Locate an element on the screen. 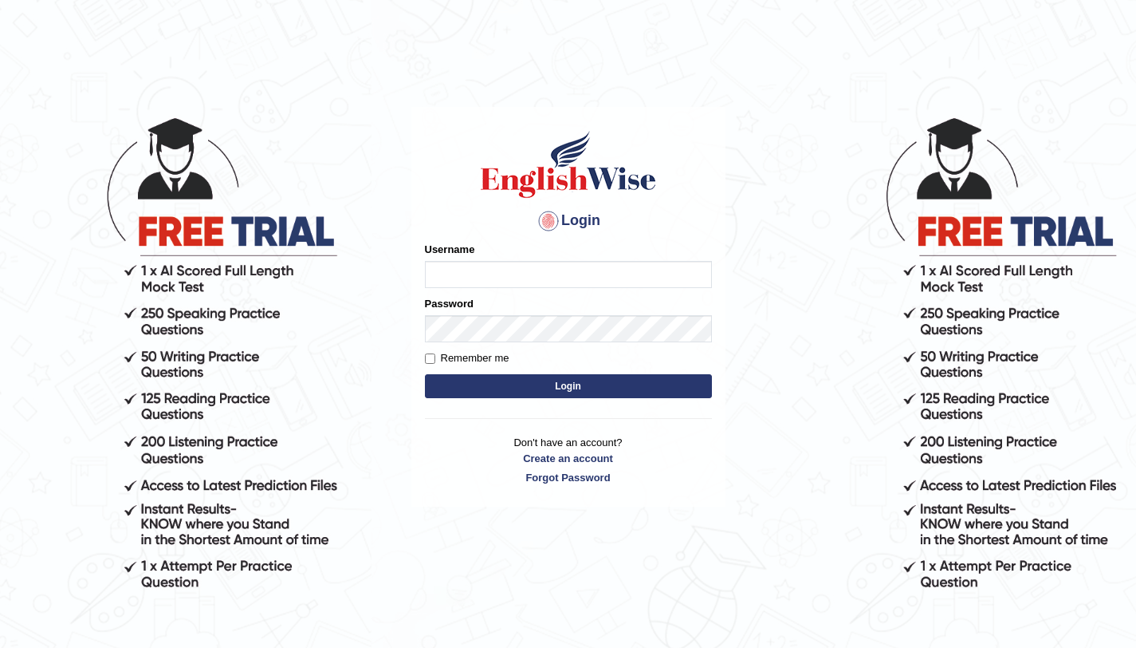 This screenshot has width=1136, height=648. label: Password is located at coordinates (449, 303).